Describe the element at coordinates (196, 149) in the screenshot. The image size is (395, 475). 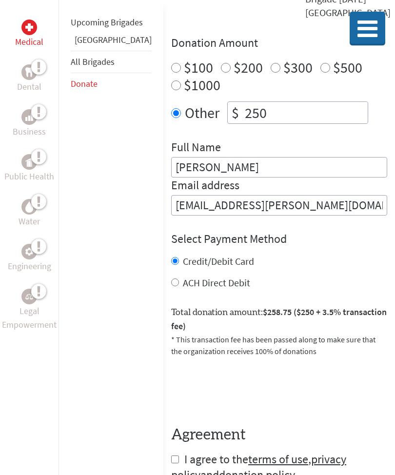
I see `label: Full Name` at that location.